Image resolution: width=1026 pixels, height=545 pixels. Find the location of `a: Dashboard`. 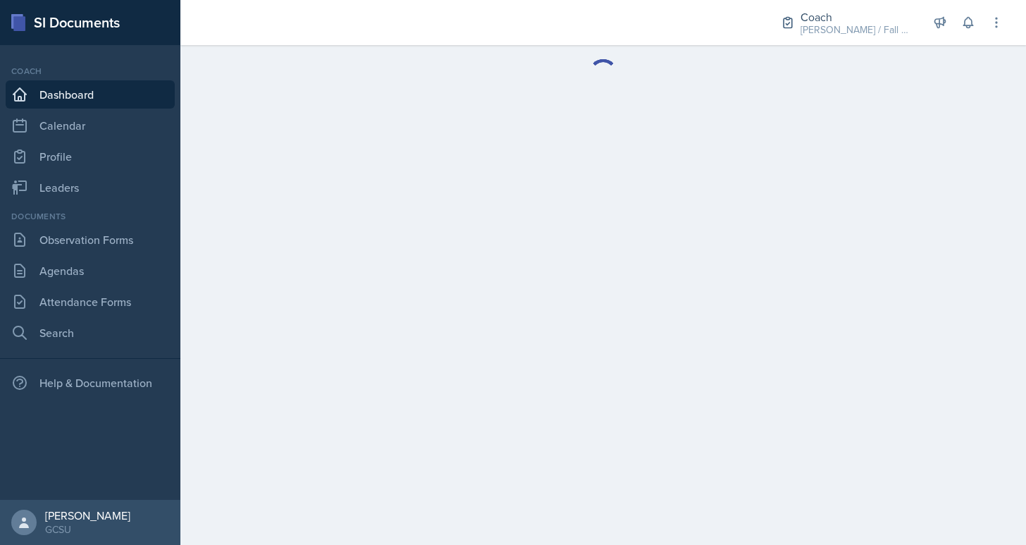

a: Dashboard is located at coordinates (90, 94).